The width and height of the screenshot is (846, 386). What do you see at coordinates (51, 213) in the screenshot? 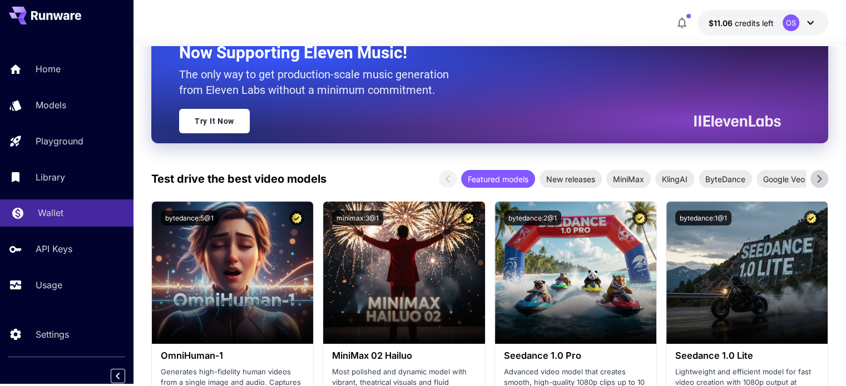
I see `p: Wallet` at bounding box center [51, 213].